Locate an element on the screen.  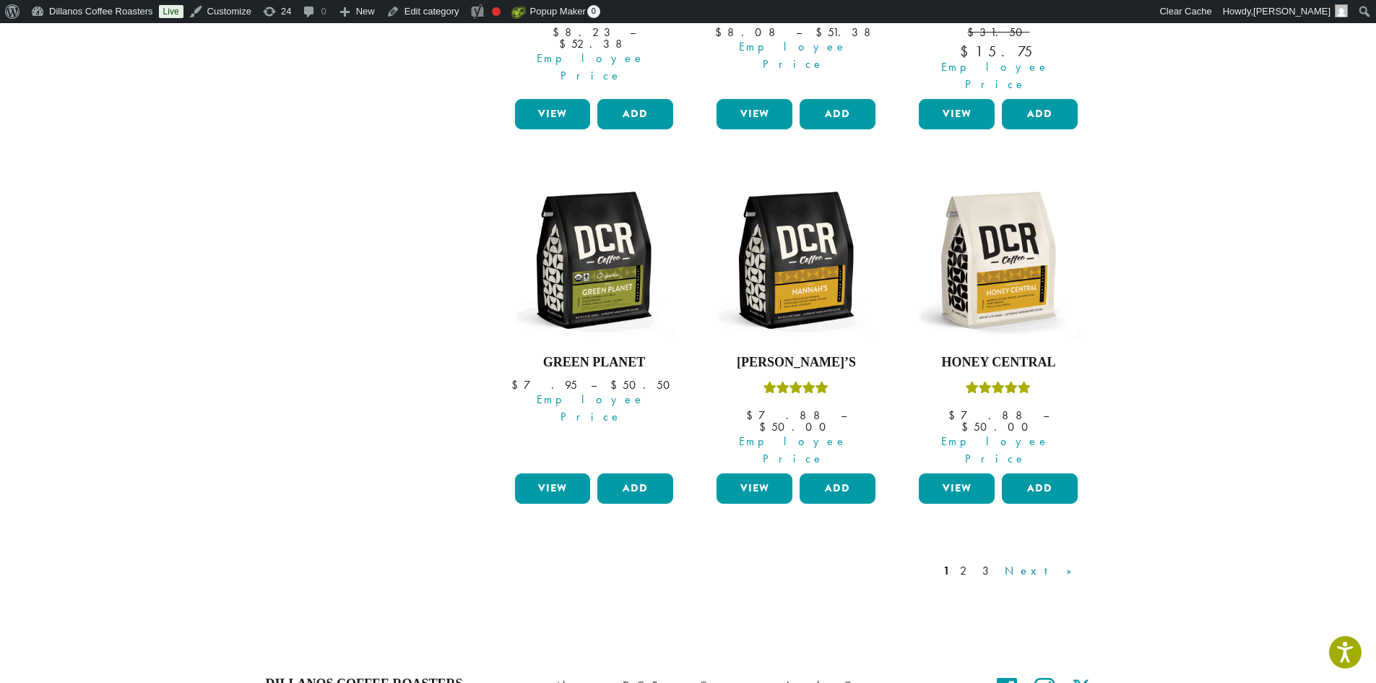
bdi: 8.08 is located at coordinates (749, 32).